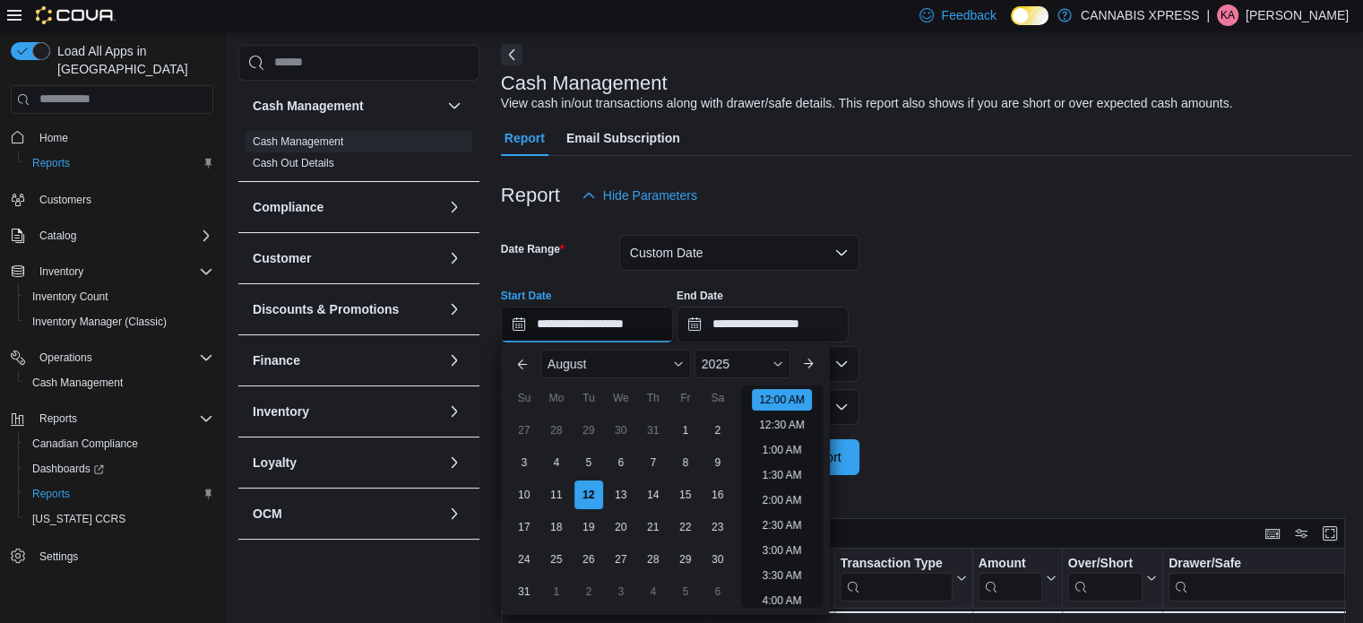 This screenshot has height=623, width=1363. What do you see at coordinates (621, 398) in the screenshot?
I see `div: We` at bounding box center [621, 398].